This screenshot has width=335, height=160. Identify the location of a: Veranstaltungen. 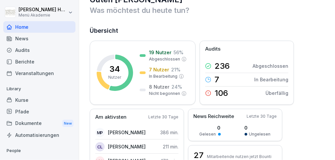
(39, 73).